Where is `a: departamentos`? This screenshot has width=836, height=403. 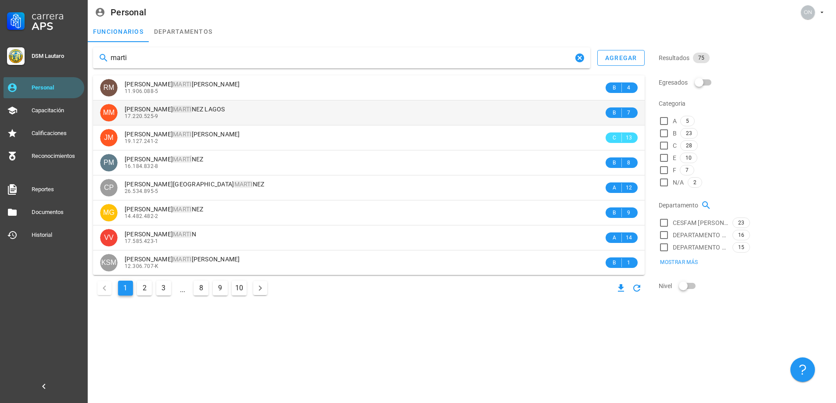
a: departamentos is located at coordinates (183, 32).